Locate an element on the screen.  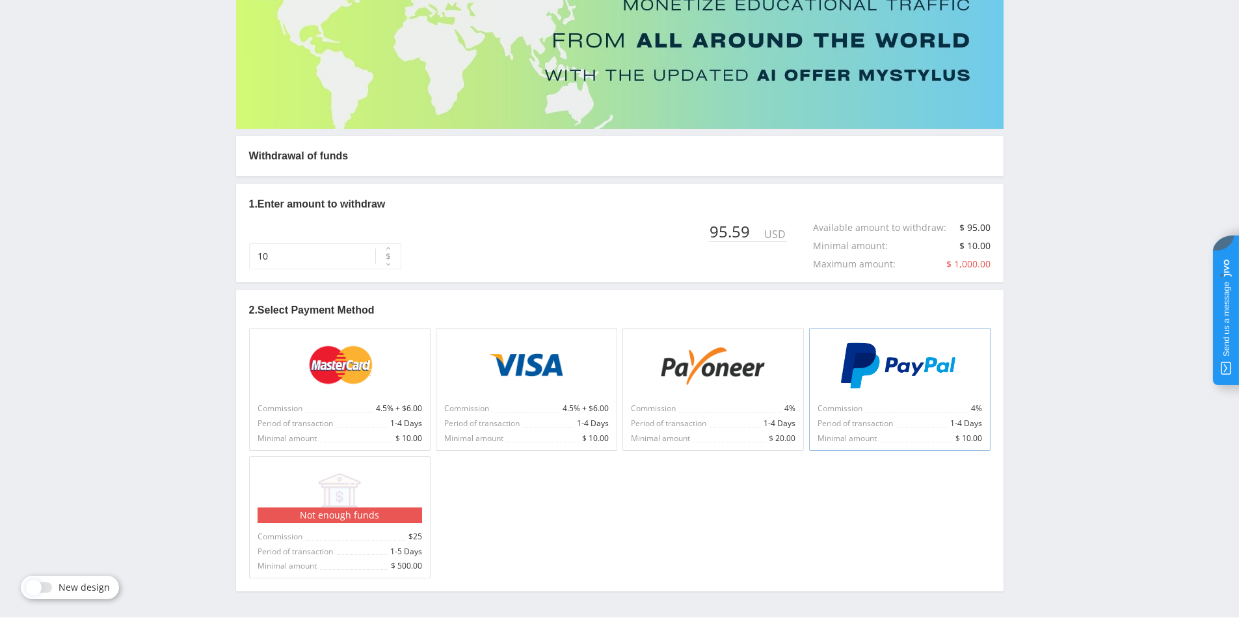
span: New design is located at coordinates (84, 588).